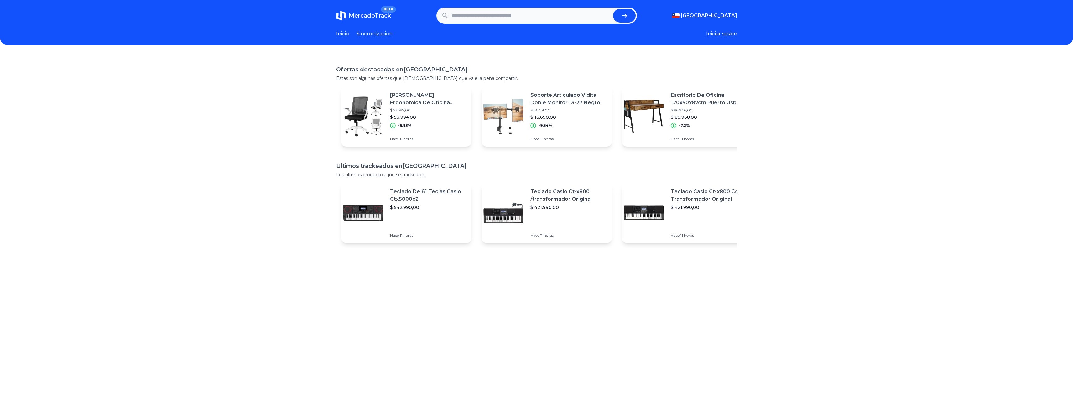 This screenshot has width=1073, height=404. Describe the element at coordinates (388, 9) in the screenshot. I see `span: BETA` at that location.